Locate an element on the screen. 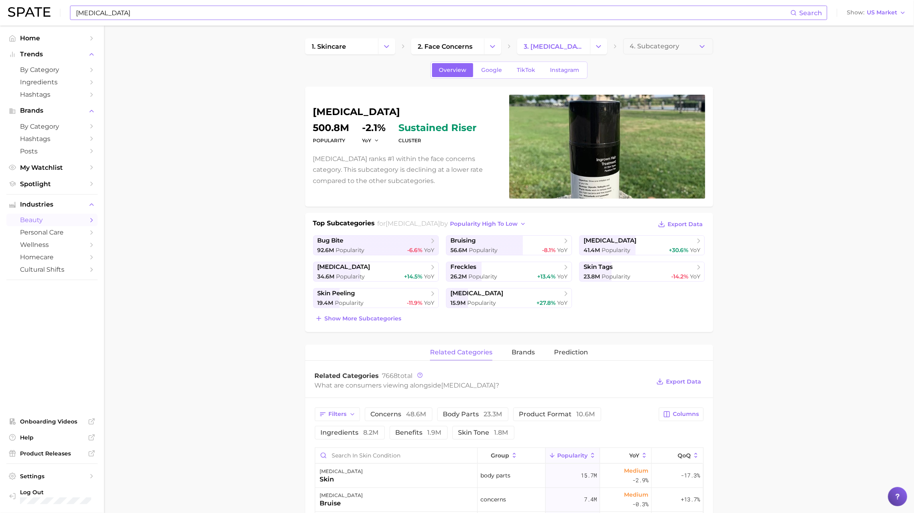 Image resolution: width=914 pixels, height=513 pixels. a: personal care is located at coordinates (52, 232).